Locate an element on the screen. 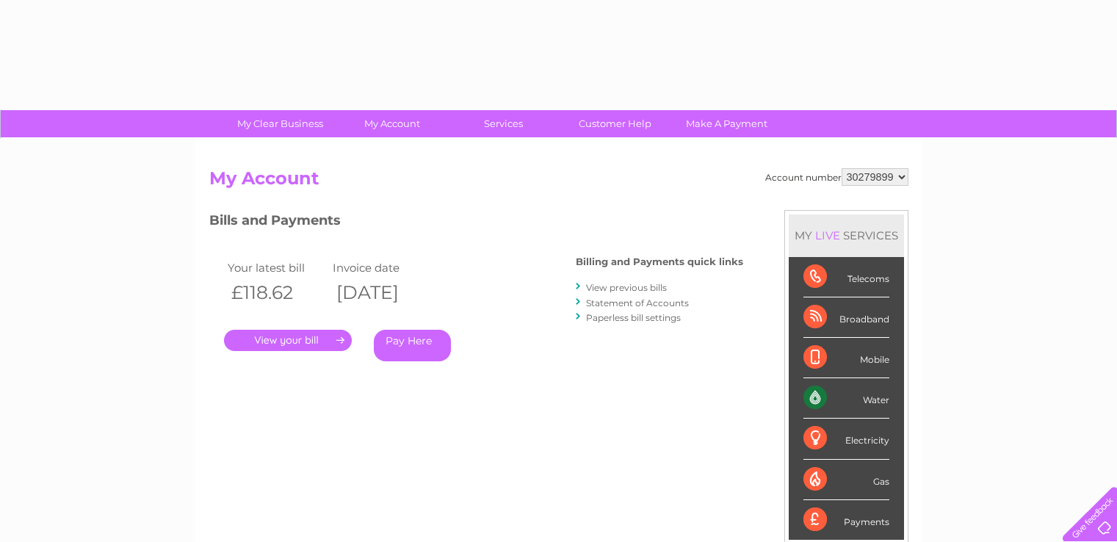 This screenshot has width=1117, height=542. a: Services is located at coordinates (503, 123).